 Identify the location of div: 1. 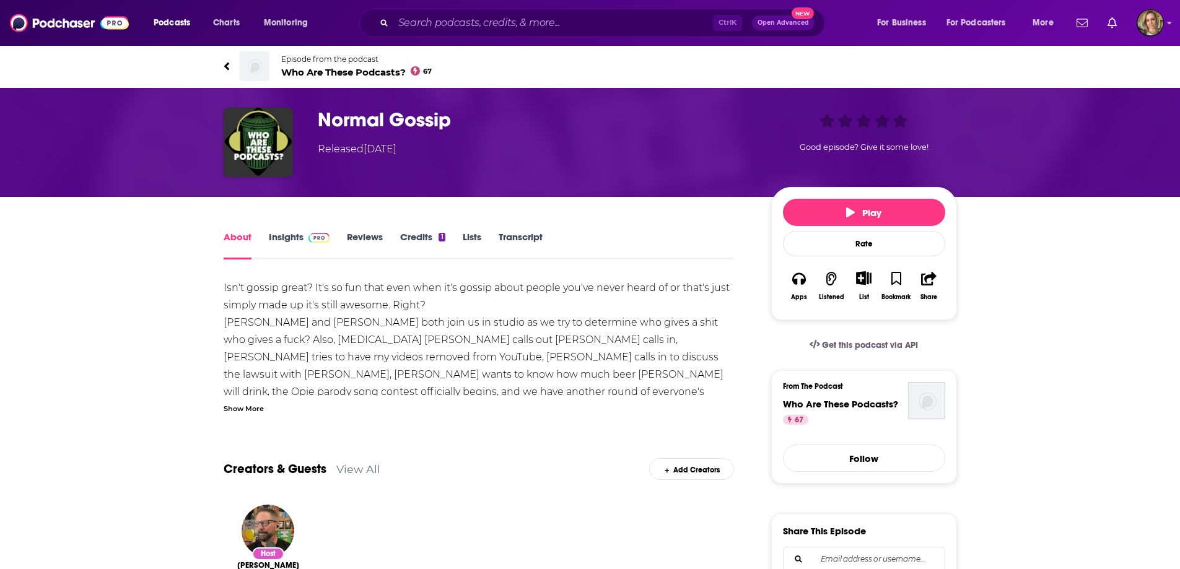
(442, 237).